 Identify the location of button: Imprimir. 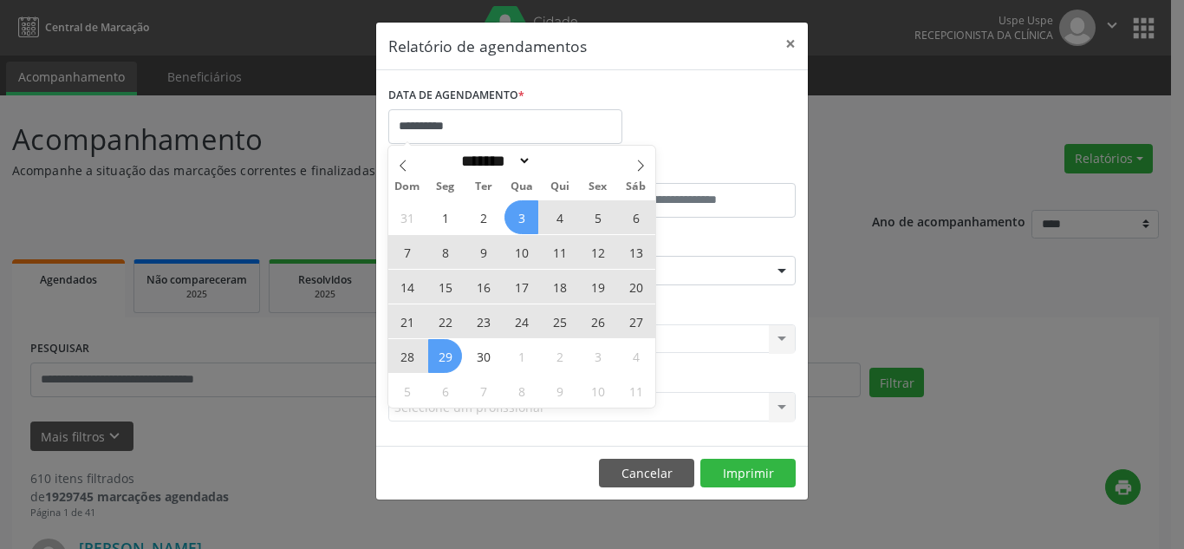
(748, 473).